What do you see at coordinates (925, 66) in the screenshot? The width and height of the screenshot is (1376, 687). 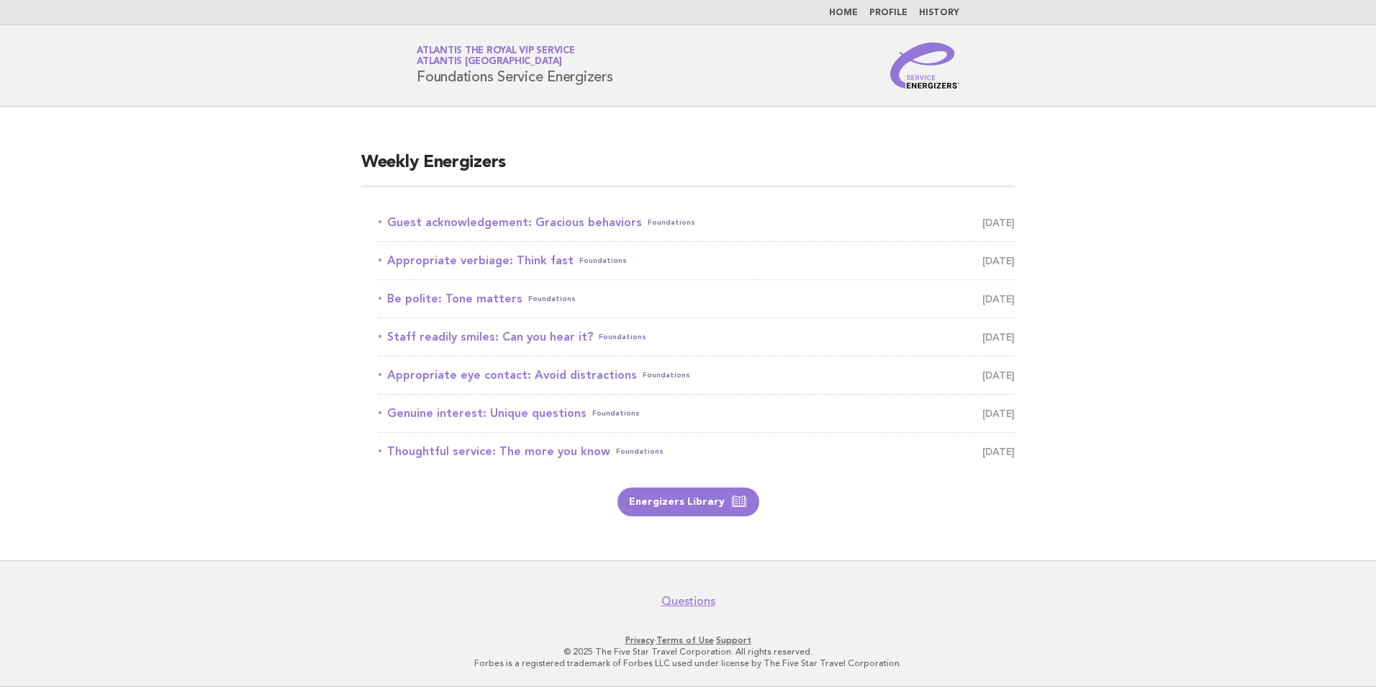 I see `img: Service Energizers` at bounding box center [925, 66].